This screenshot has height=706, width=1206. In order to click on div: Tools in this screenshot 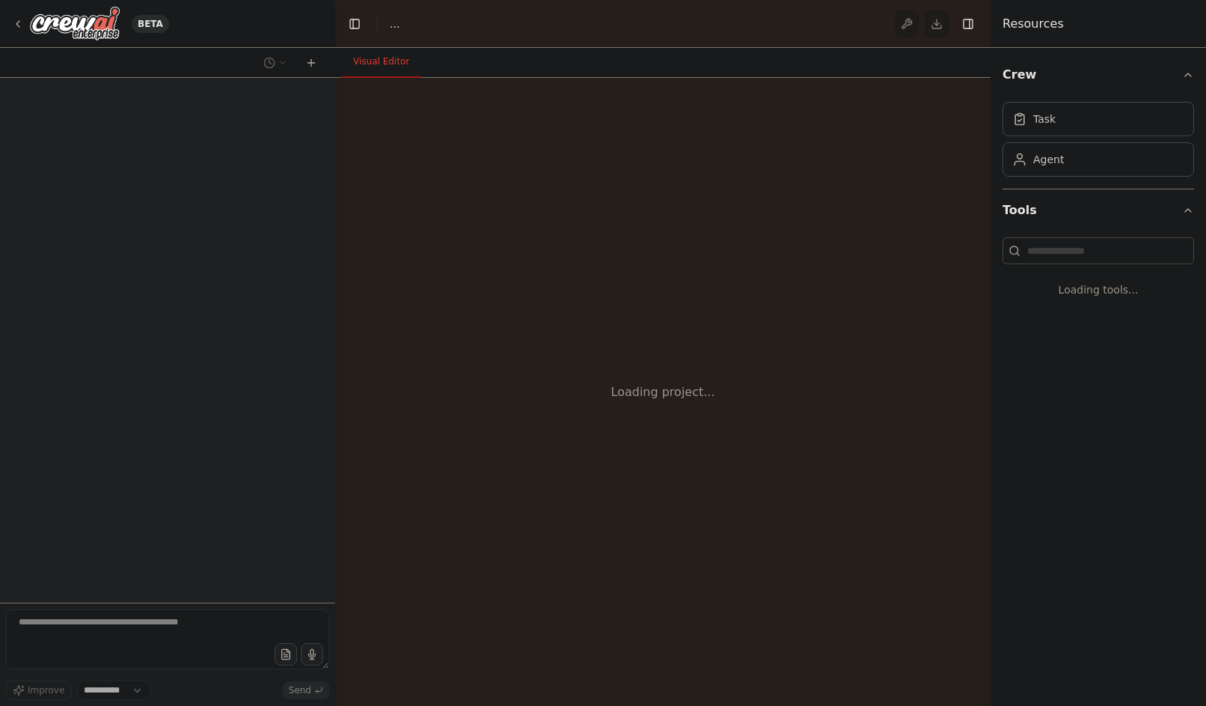, I will do `click(1099, 276)`.